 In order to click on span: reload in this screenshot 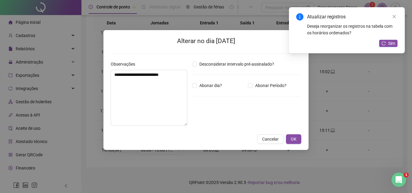, I will do `click(384, 43)`.